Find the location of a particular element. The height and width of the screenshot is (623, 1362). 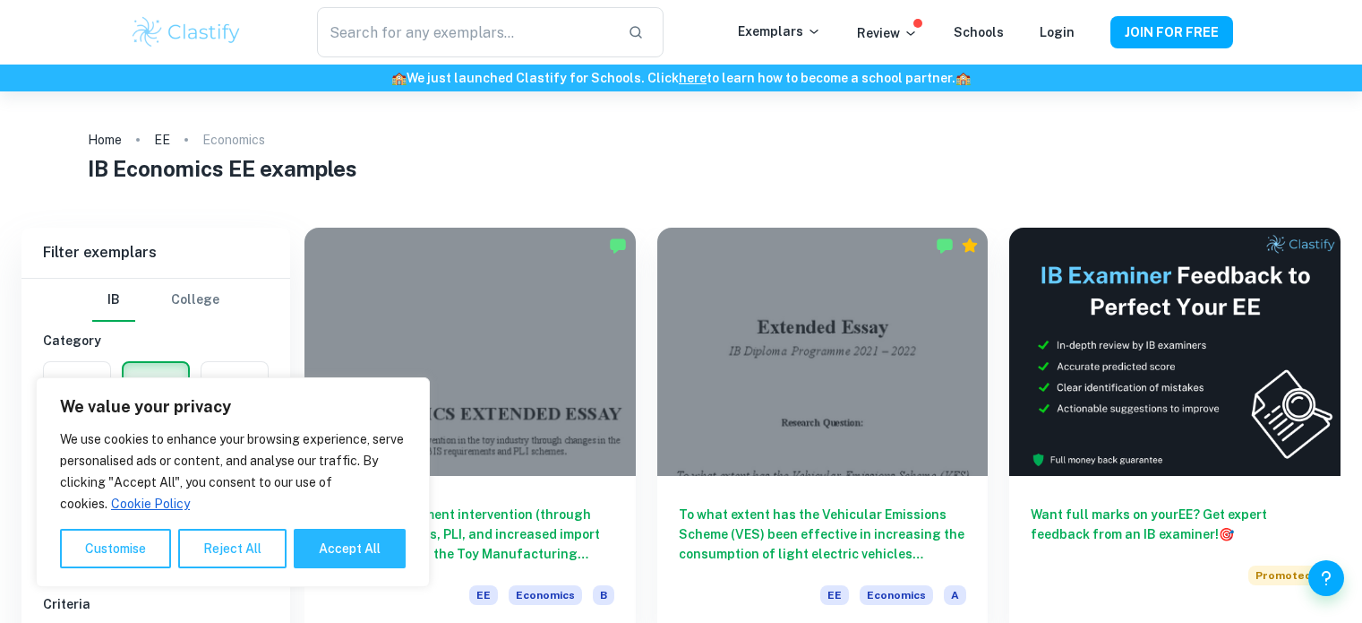

a: Login is located at coordinates (1057, 32).